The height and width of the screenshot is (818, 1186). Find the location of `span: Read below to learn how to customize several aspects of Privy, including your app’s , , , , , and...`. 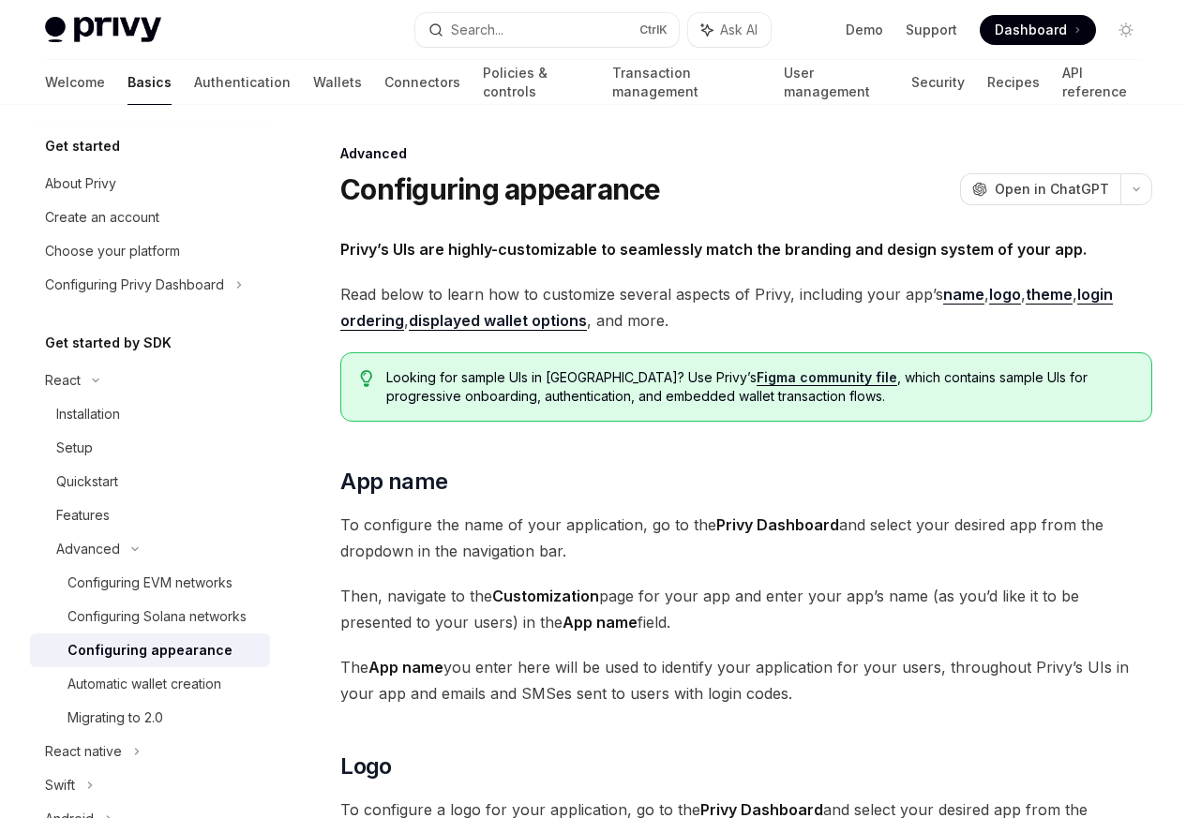

span: Read below to learn how to customize several aspects of Privy, including your app’s , , , , , and... is located at coordinates (746, 307).